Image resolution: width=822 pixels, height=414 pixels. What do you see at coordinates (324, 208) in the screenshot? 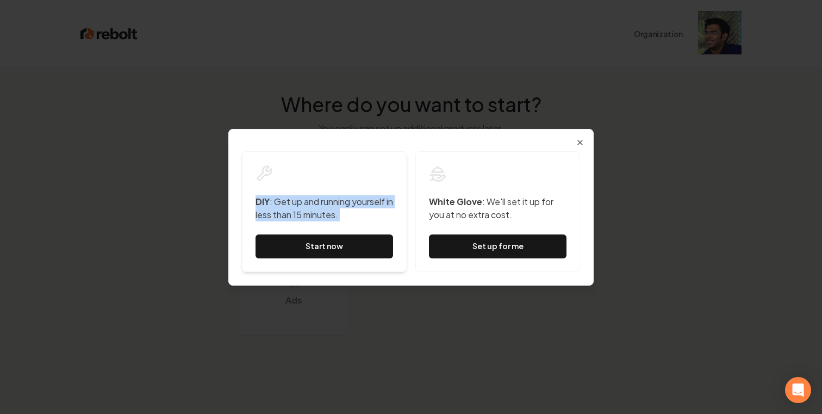
I see `p: : Get up and running yourself in less than 15 minutes.` at bounding box center [324, 208].